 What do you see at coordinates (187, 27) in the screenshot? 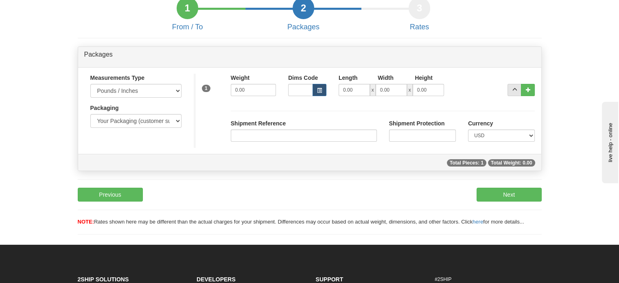
I see `h4: From / To` at bounding box center [187, 27].